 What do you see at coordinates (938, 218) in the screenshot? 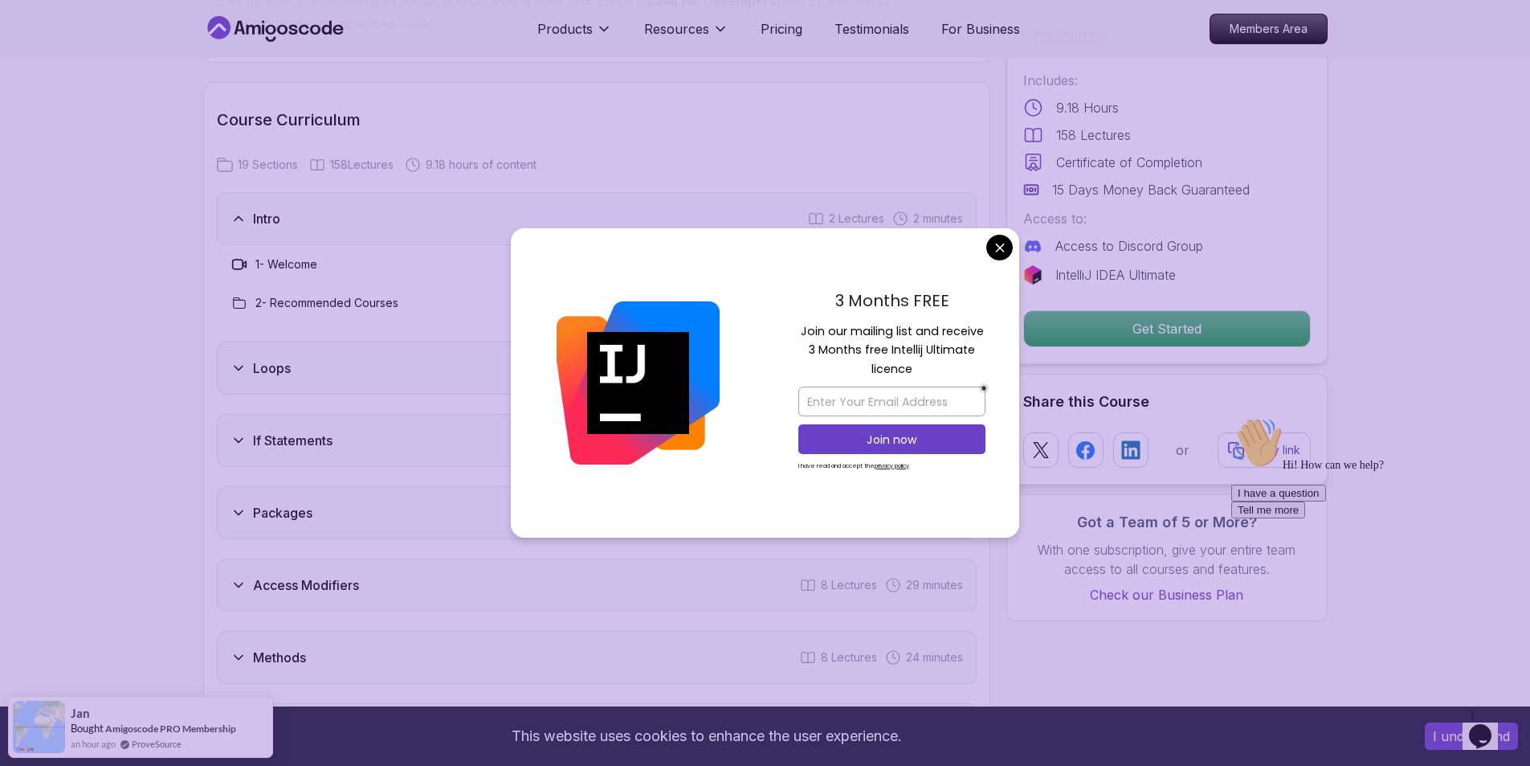
I see `span: 2 minutes` at bounding box center [938, 218].